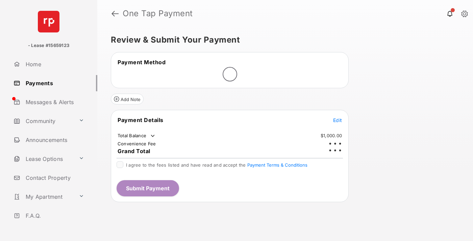  What do you see at coordinates (54, 83) in the screenshot?
I see `a: Payments` at bounding box center [54, 83].